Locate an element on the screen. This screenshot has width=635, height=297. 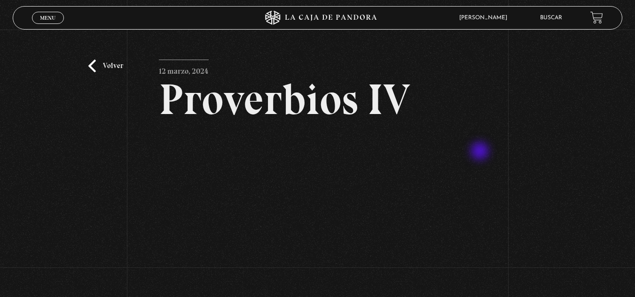
h2: Proverbios IV is located at coordinates (317, 100).